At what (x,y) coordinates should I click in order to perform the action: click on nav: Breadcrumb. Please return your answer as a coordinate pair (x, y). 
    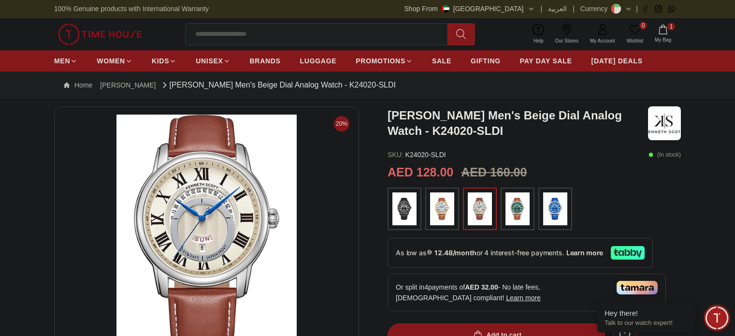
    Looking at the image, I should click on (367, 85).